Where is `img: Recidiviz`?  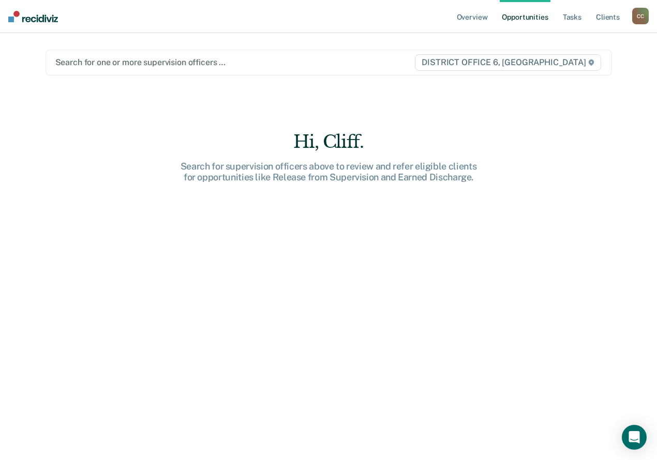
img: Recidiviz is located at coordinates (33, 17).